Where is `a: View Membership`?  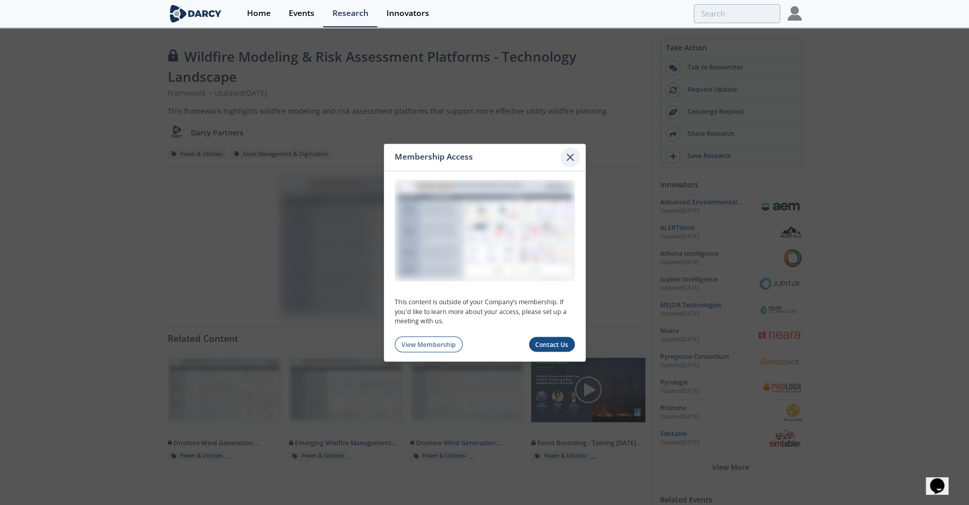
a: View Membership is located at coordinates (429, 344).